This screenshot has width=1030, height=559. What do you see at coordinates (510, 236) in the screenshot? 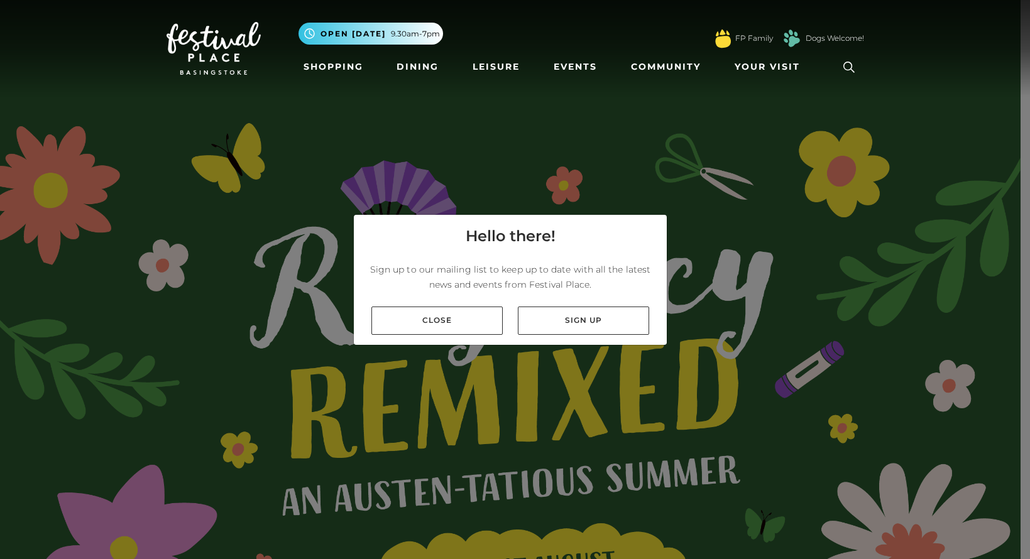
I see `h4: Hello there!` at bounding box center [510, 236].